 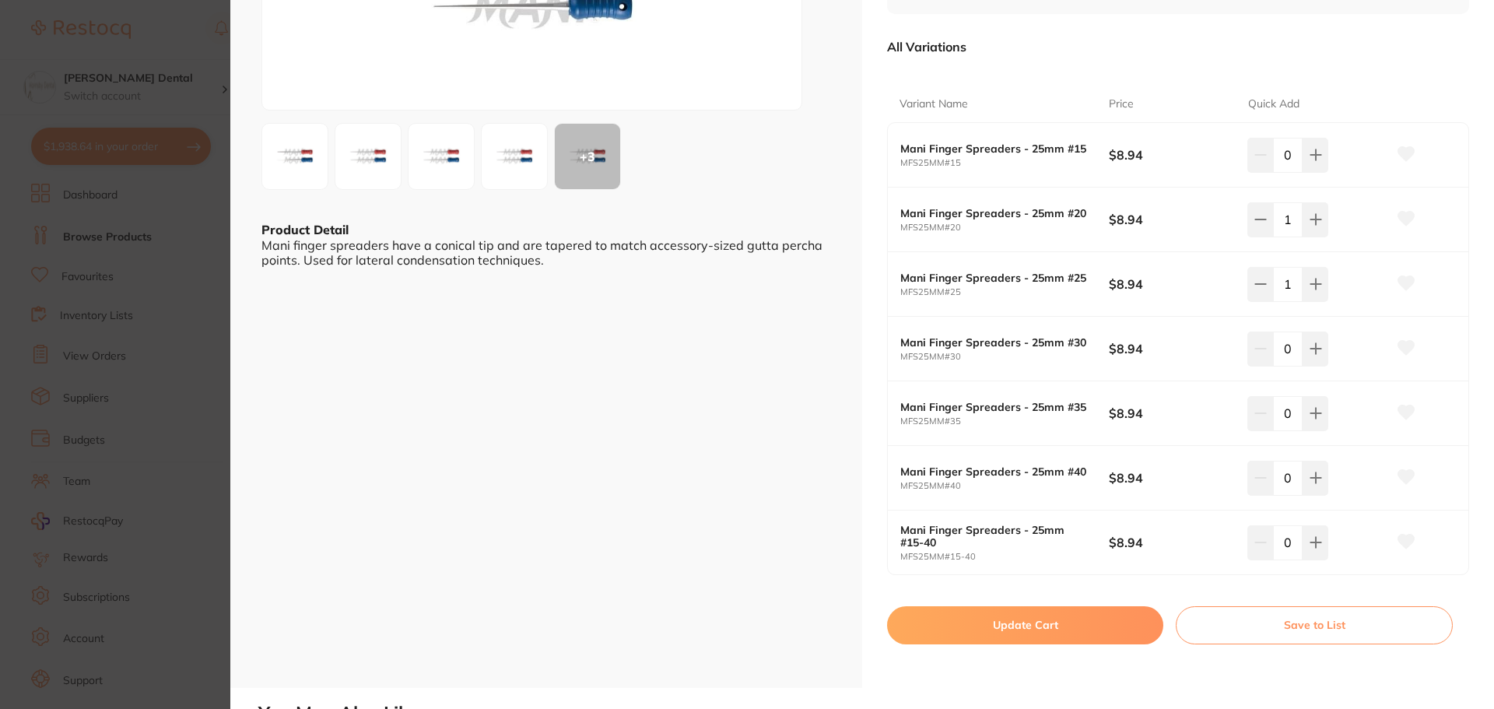 I want to click on b: Mani Finger Spreaders - 25mm #40, so click(x=993, y=471).